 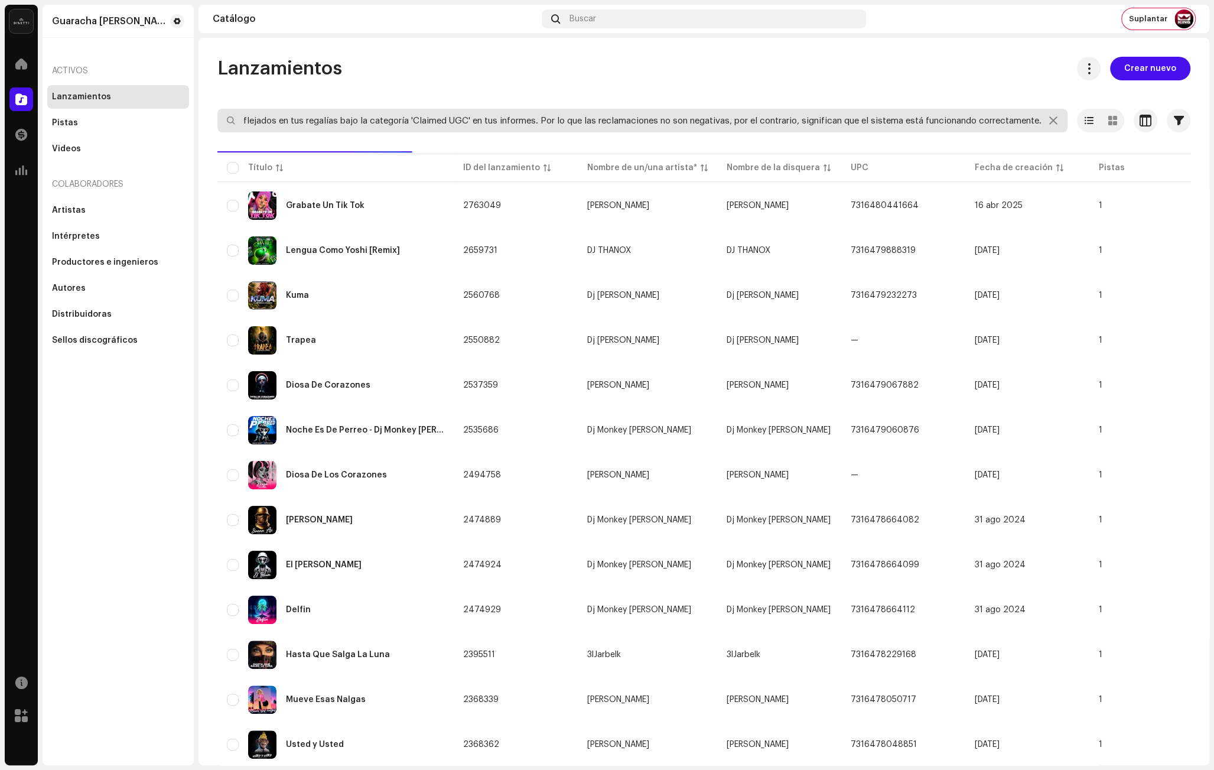 I want to click on div: Fecha de creación, so click(x=1014, y=168).